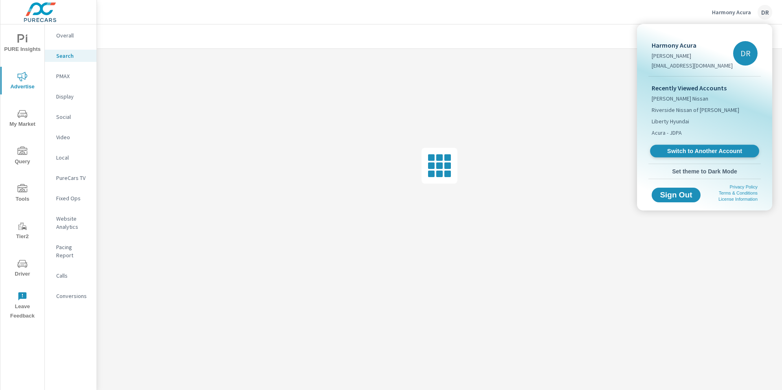  What do you see at coordinates (745, 53) in the screenshot?
I see `div: DR` at bounding box center [745, 53].